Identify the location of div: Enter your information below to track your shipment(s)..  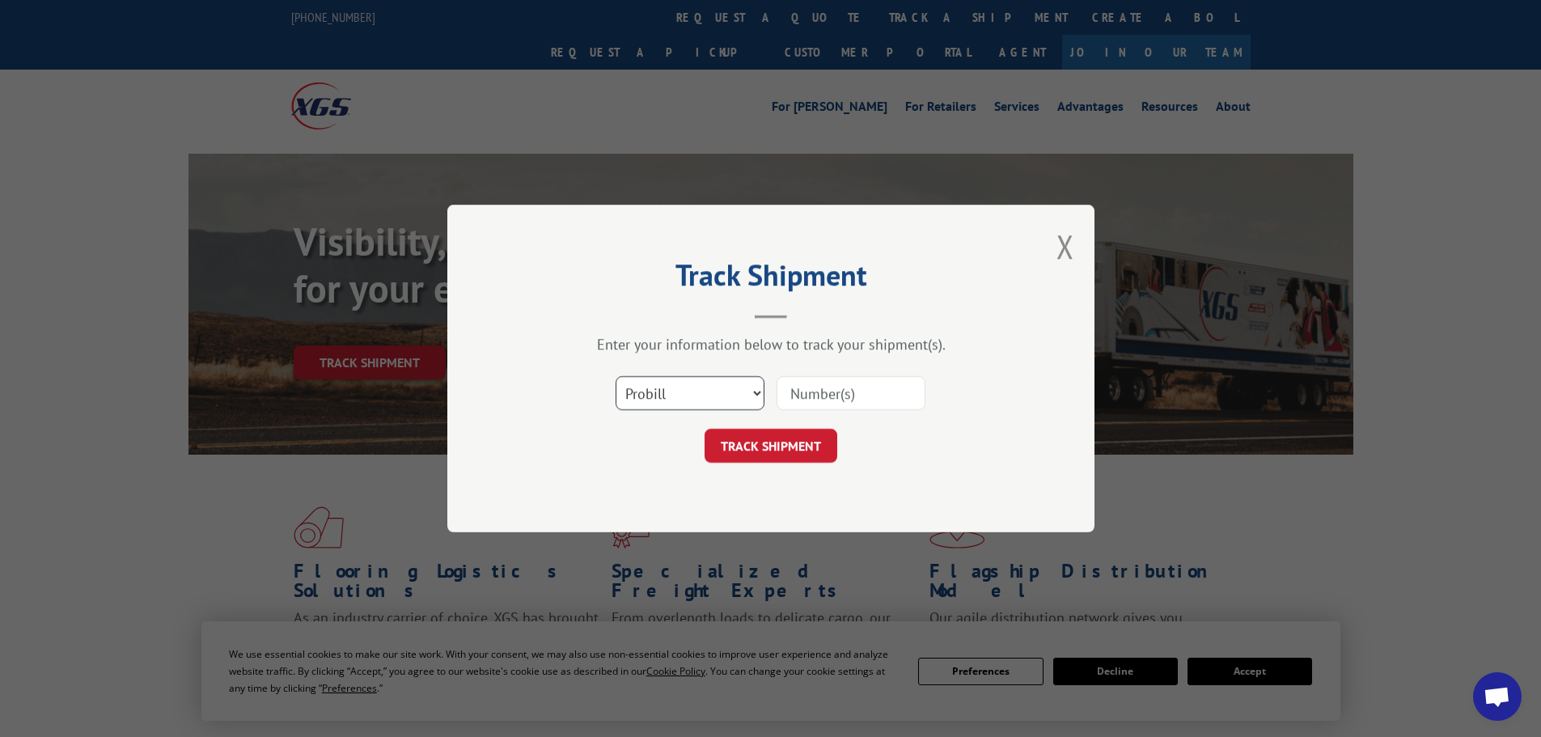
(771, 344).